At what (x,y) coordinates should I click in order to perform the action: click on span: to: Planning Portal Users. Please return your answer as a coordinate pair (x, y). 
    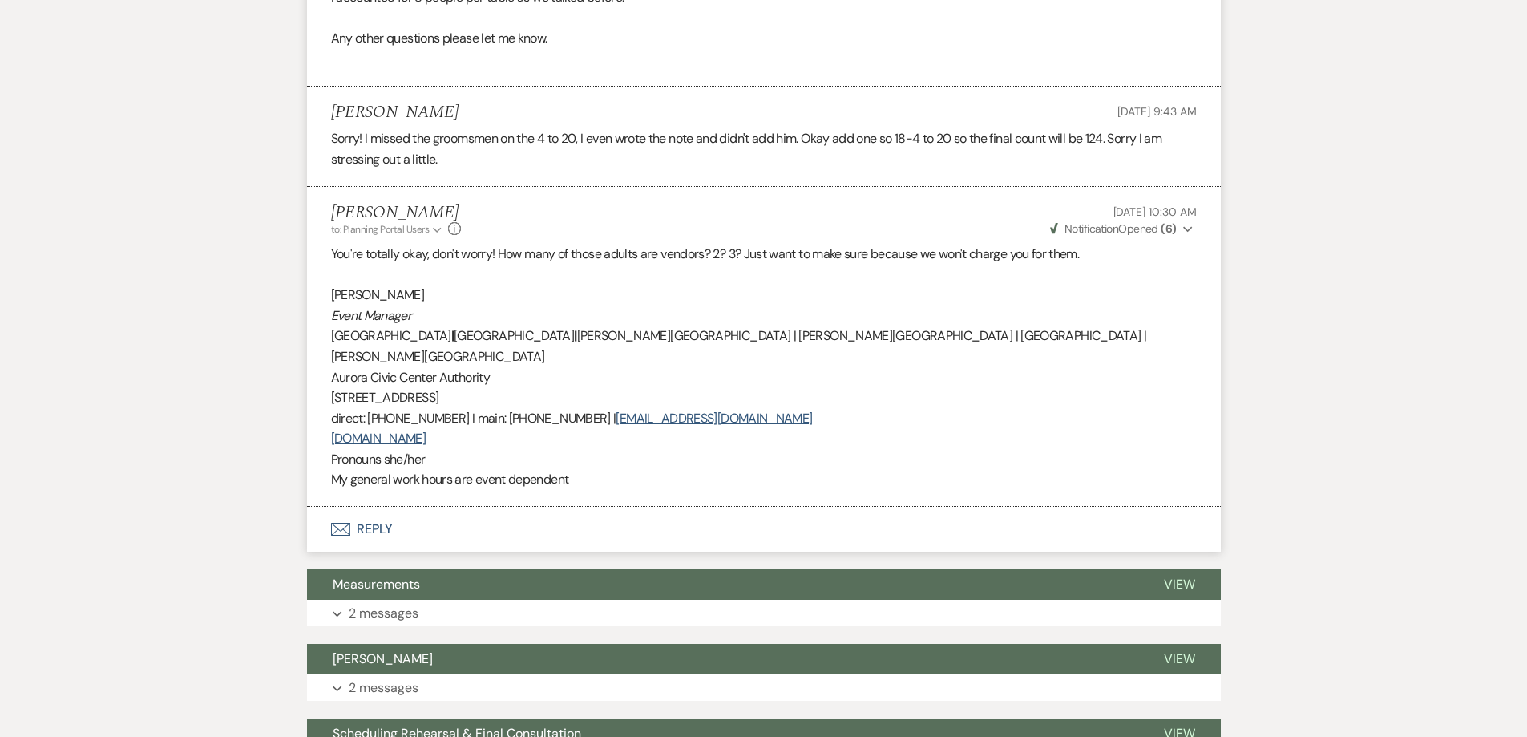
    Looking at the image, I should click on (380, 229).